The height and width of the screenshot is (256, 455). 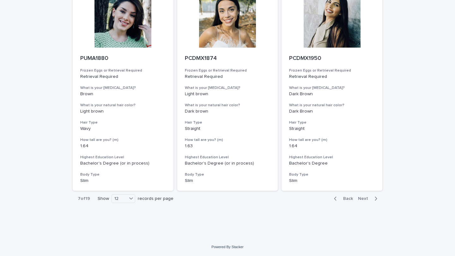 I want to click on p: 7 of 19, so click(x=84, y=199).